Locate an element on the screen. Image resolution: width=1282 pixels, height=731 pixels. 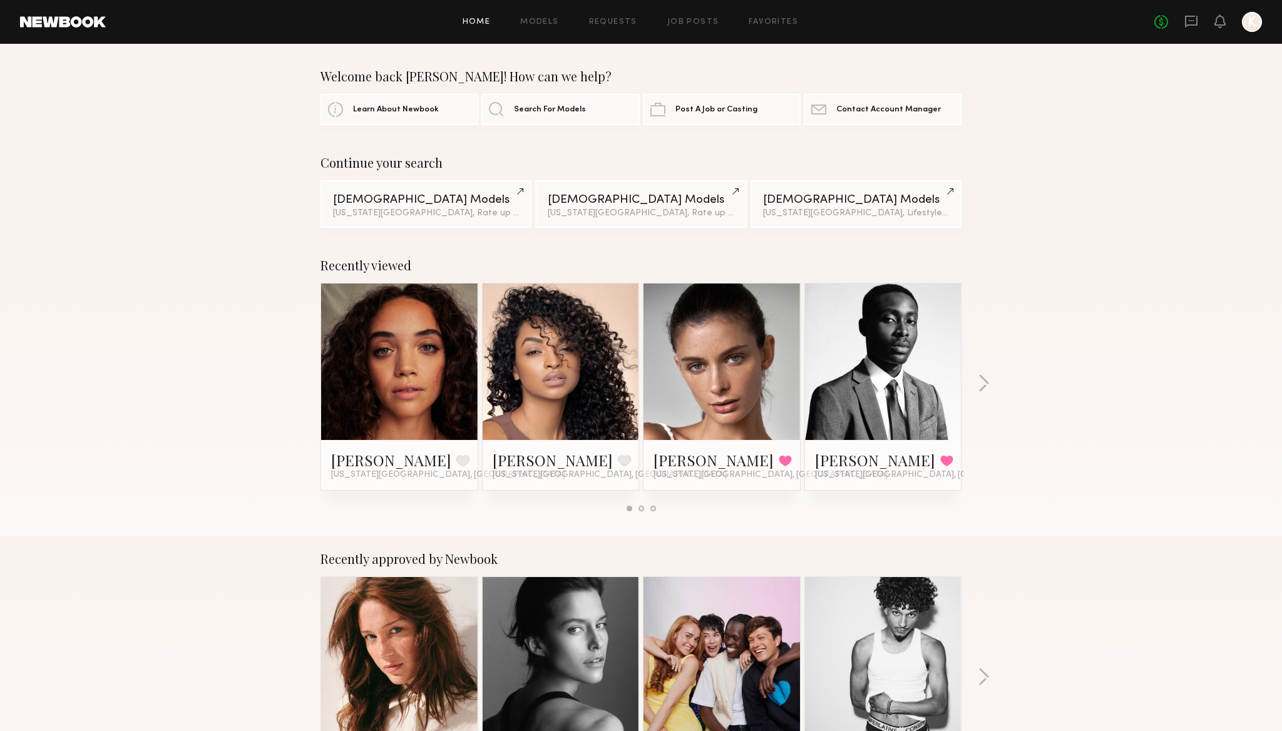
a: Requests is located at coordinates (613, 22).